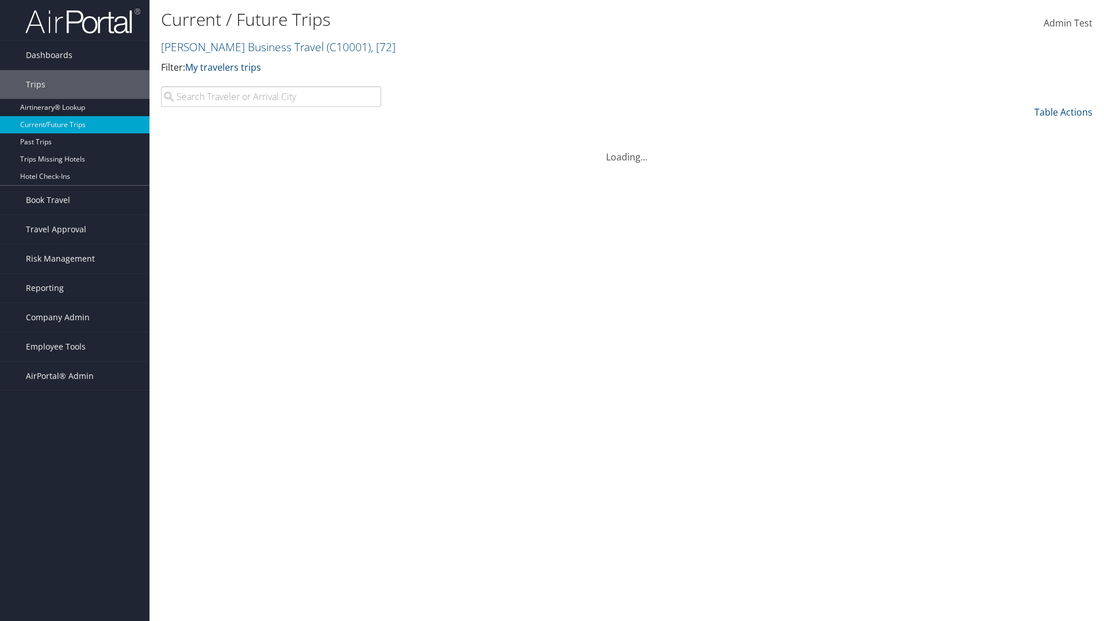  What do you see at coordinates (348, 47) in the screenshot?
I see `span: ( C10001 )` at bounding box center [348, 47].